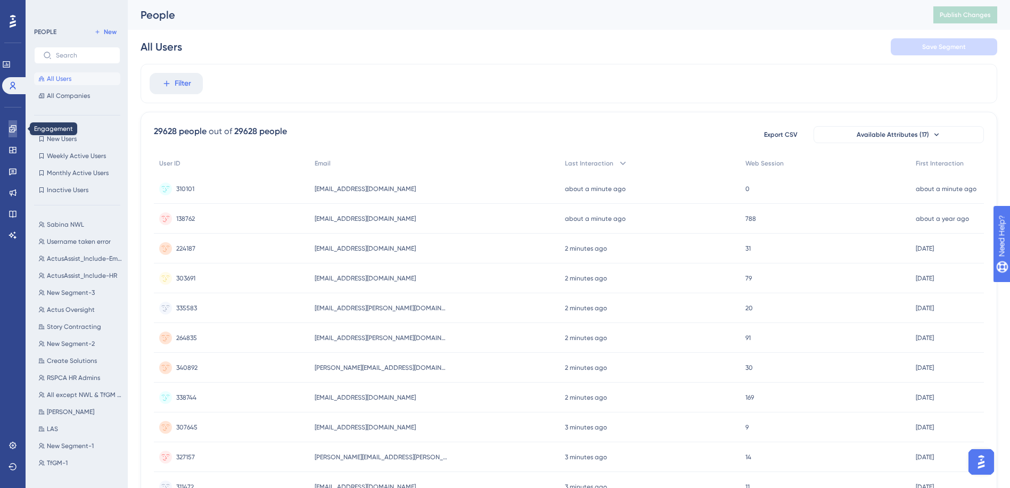  Describe the element at coordinates (80, 242) in the screenshot. I see `button: Username taken error` at that location.